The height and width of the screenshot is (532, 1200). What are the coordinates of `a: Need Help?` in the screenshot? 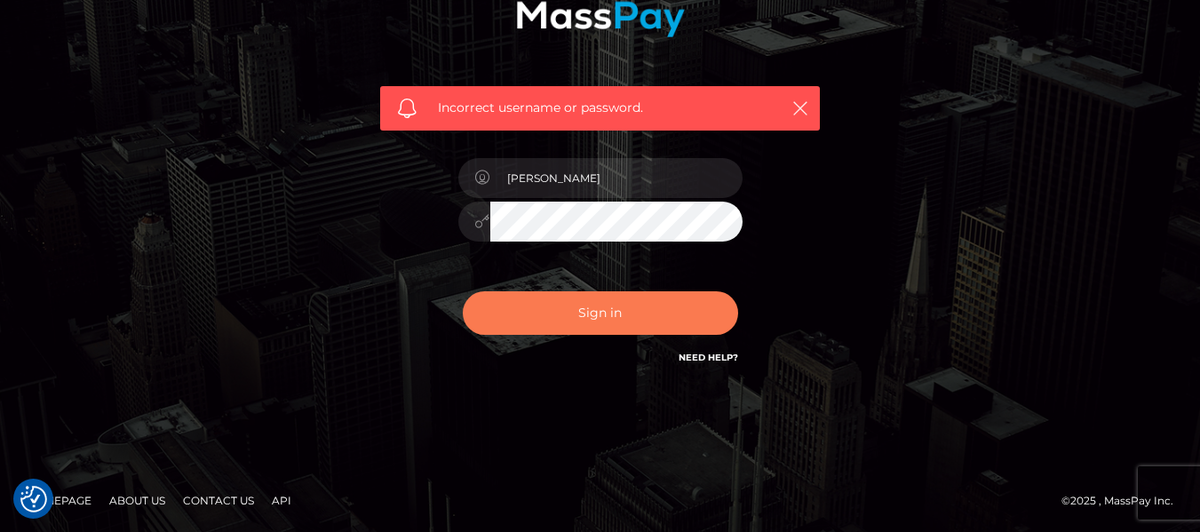 It's located at (708, 357).